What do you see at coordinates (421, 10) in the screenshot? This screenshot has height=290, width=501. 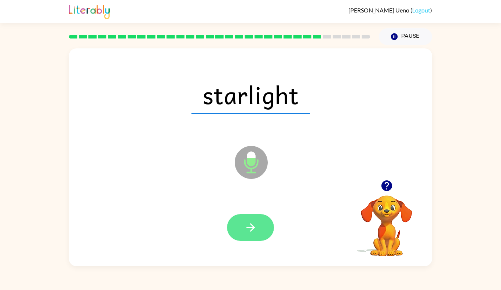 I see `a: Logout` at bounding box center [421, 10].